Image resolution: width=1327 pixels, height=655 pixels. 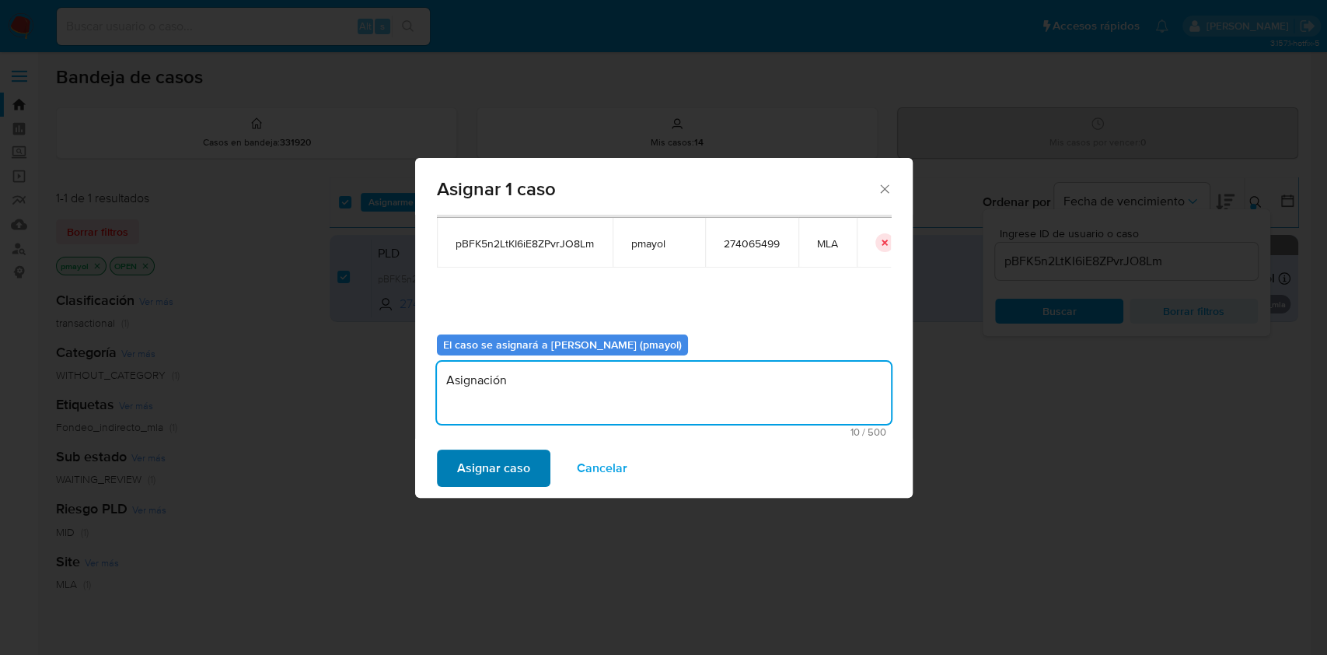 What do you see at coordinates (659, 243) in the screenshot?
I see `span: pmayol` at bounding box center [659, 243].